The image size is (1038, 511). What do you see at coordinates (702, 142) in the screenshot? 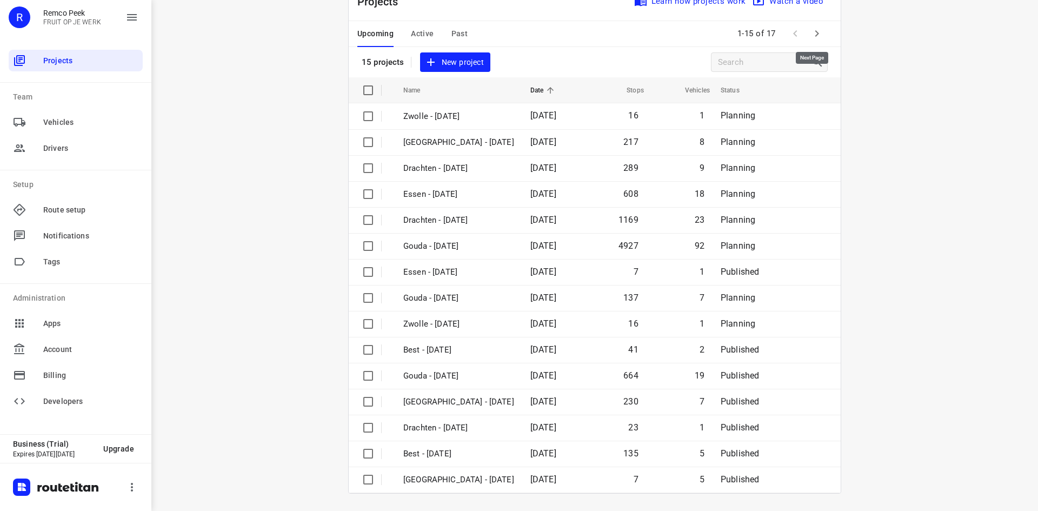
I see `span: 8` at bounding box center [702, 142].